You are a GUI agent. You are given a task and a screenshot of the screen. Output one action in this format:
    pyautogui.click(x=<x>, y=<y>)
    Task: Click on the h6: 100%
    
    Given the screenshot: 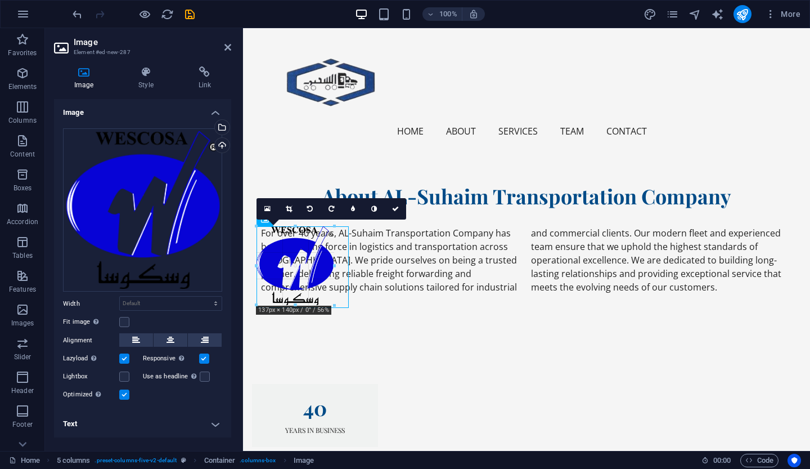 What is the action you would take?
    pyautogui.click(x=448, y=14)
    